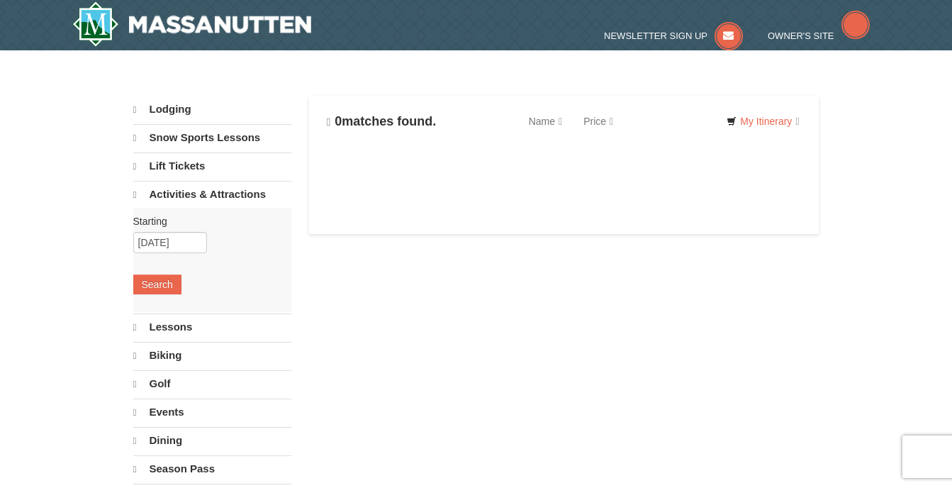 The width and height of the screenshot is (952, 488). Describe the element at coordinates (212, 109) in the screenshot. I see `a: Lodging` at that location.